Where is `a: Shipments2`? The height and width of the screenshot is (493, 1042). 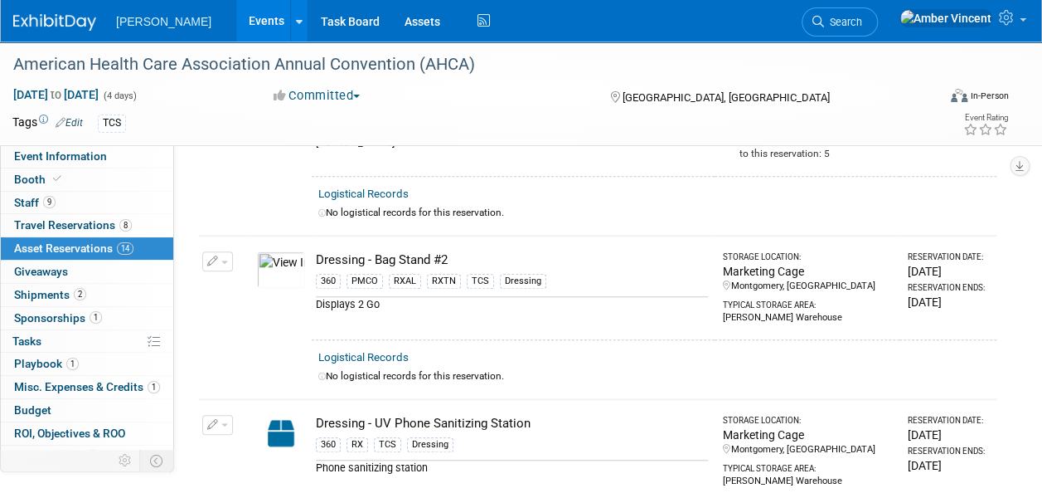
a: Shipments2 is located at coordinates (87, 294).